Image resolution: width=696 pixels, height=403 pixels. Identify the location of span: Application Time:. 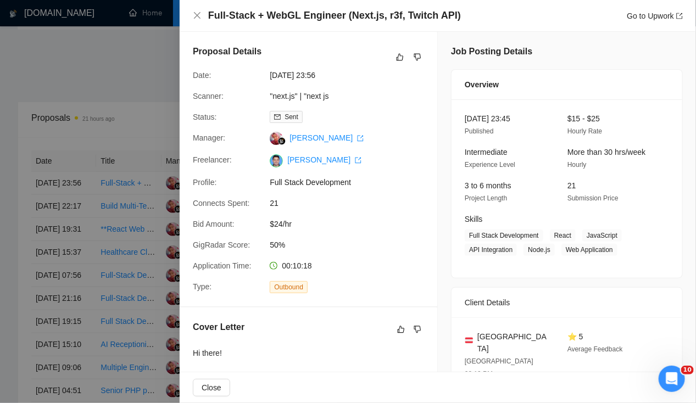
(222, 266).